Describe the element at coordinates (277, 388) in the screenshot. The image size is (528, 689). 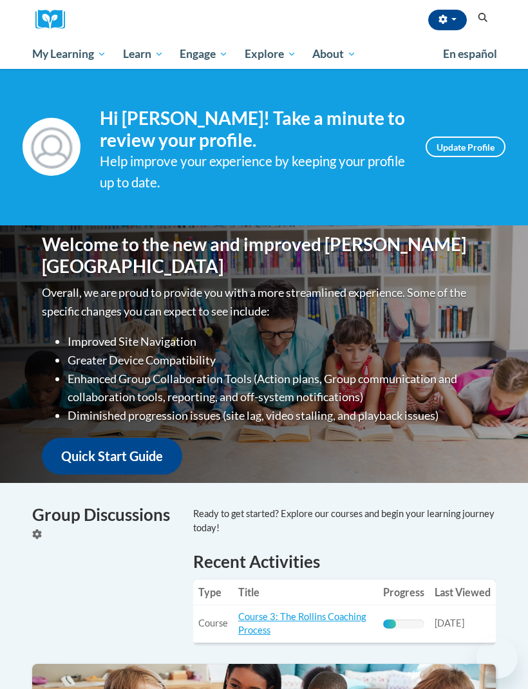
I see `li: Enhanced Group Collaboration Tools (Action plans, Group communication and collaboration tools, re...` at that location.